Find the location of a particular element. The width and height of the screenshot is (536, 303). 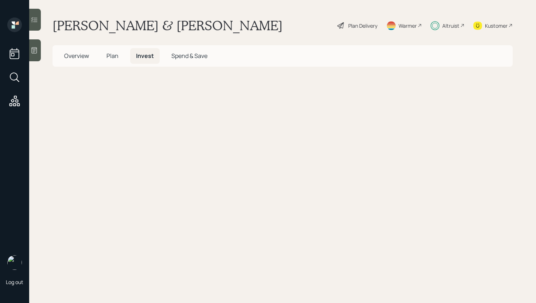

span: Plan is located at coordinates (112, 56).